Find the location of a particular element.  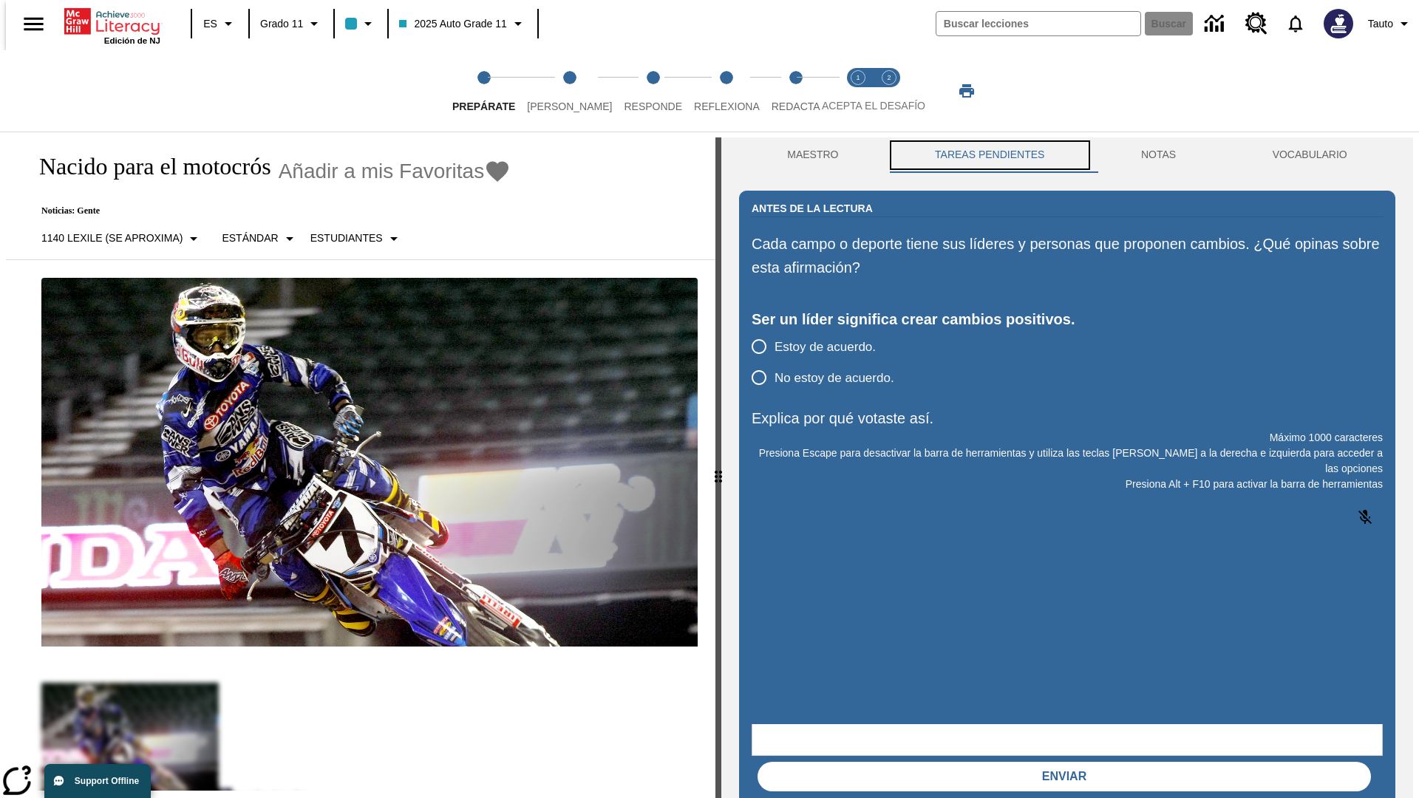

span: Añadir a mis Favoritas is located at coordinates (381, 171).